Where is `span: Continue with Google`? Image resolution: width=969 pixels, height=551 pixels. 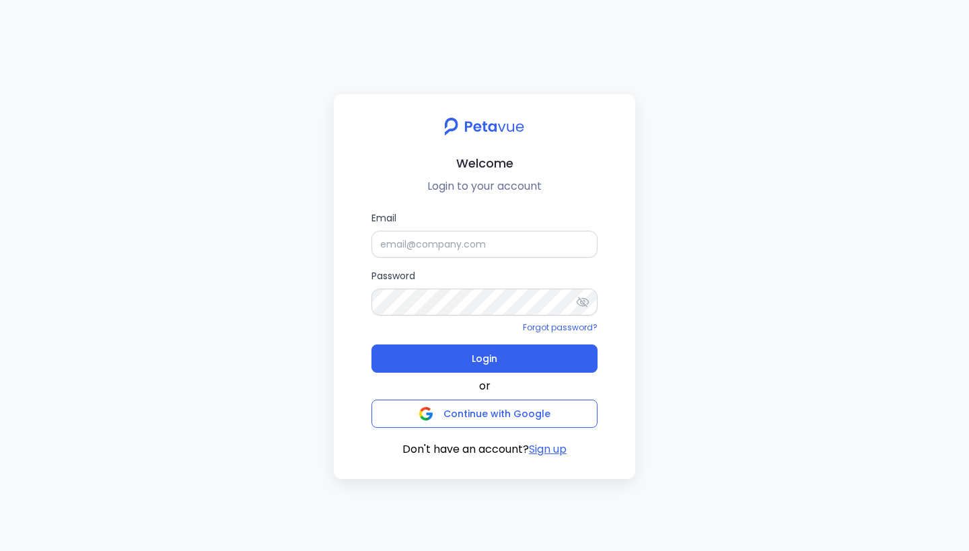
span: Continue with Google is located at coordinates (497, 414).